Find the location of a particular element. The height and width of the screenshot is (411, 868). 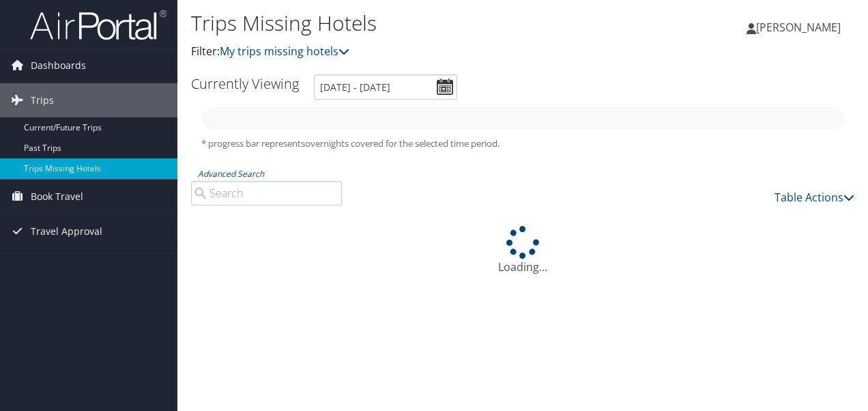

h3: Currently Viewing is located at coordinates (245, 83).